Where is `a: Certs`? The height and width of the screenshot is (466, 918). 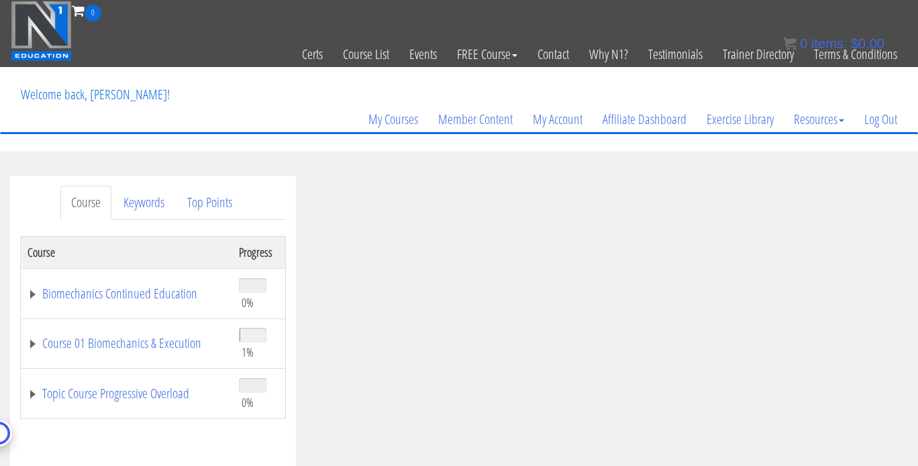
a: Certs is located at coordinates (312, 54).